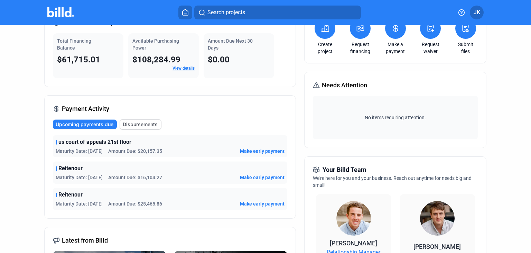 The image size is (531, 253). What do you see at coordinates (219, 59) in the screenshot?
I see `span: $0.00` at bounding box center [219, 59].